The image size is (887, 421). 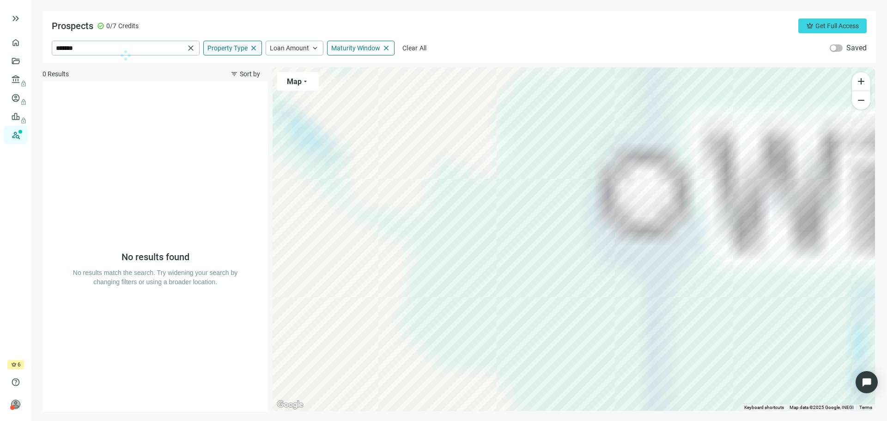 I want to click on span: arrow_drop_down, so click(x=305, y=81).